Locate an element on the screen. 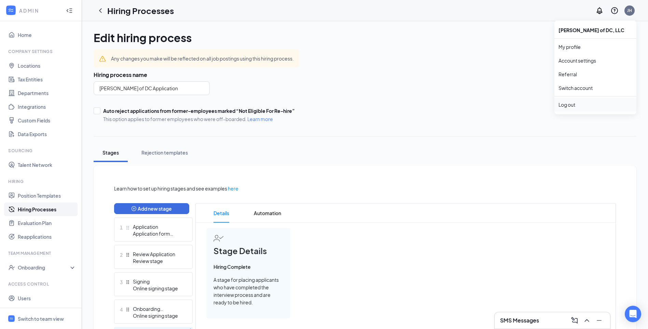  div: Switch to team view is located at coordinates (41, 318).